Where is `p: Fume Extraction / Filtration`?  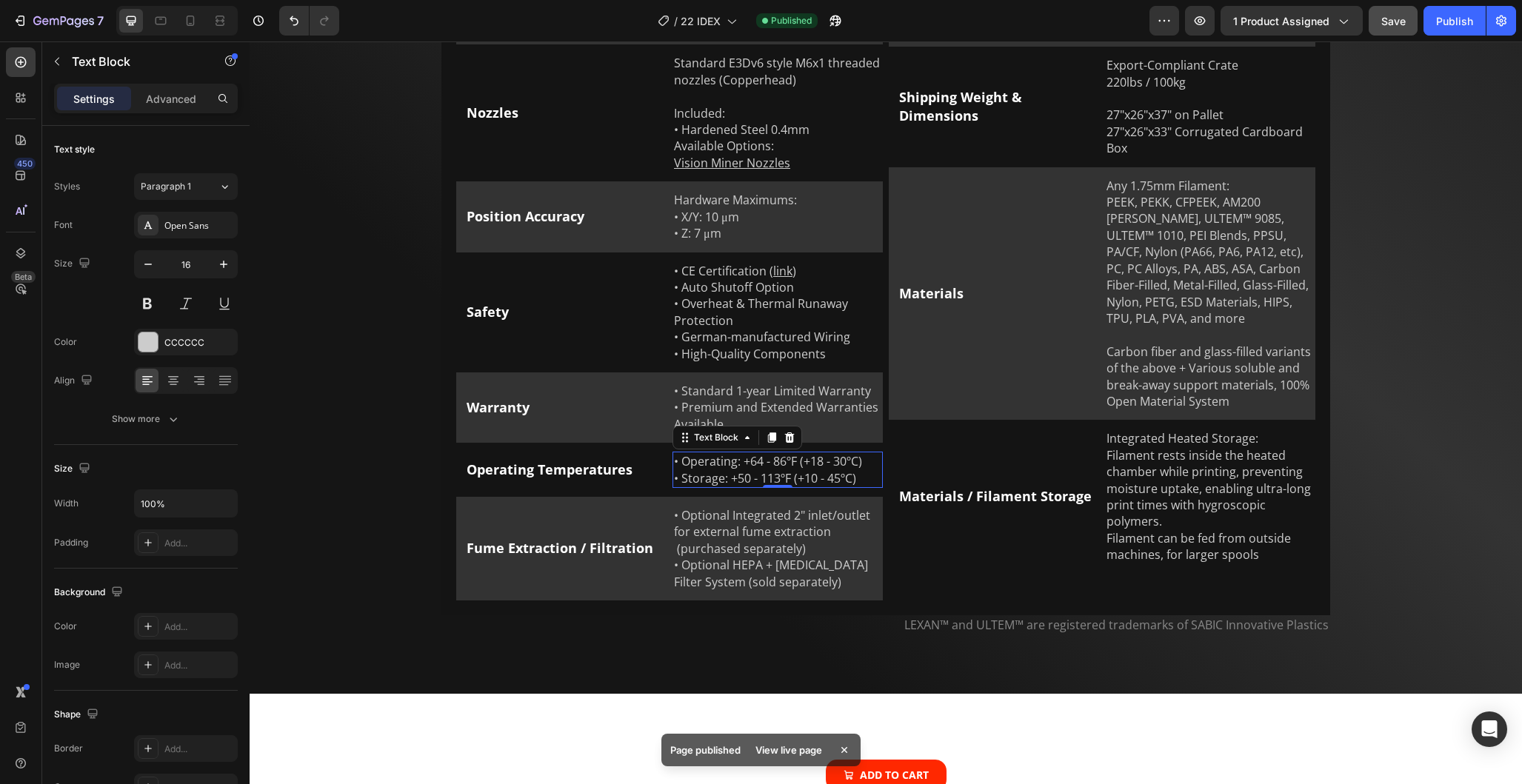 p: Fume Extraction / Filtration is located at coordinates (316, 507).